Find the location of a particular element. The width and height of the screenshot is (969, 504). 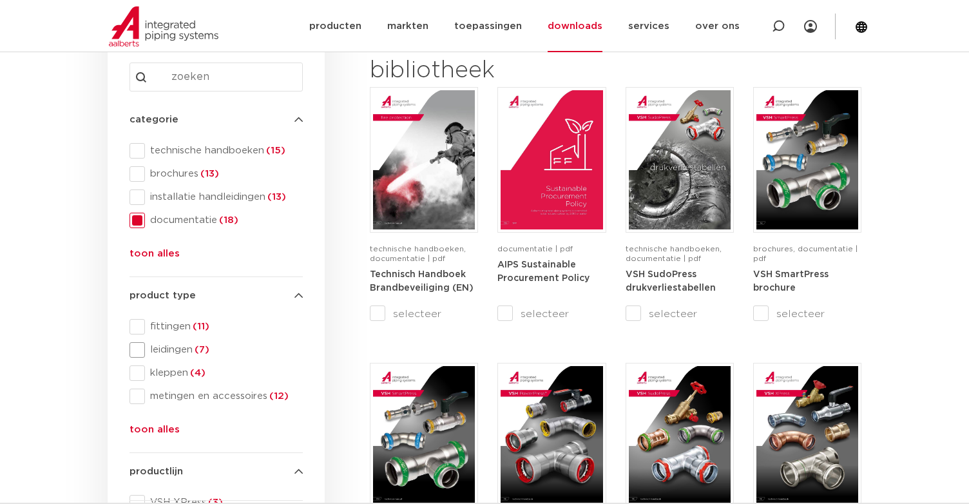

h4: categorie is located at coordinates (216, 120).